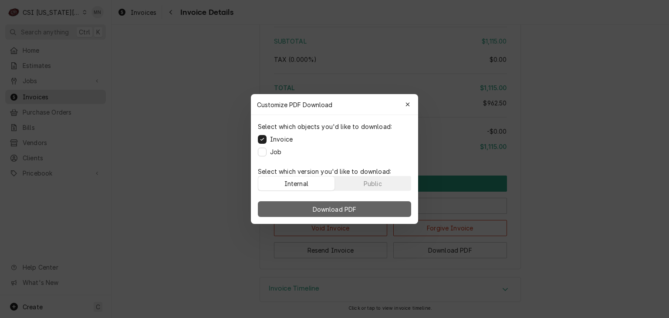 This screenshot has width=669, height=318. What do you see at coordinates (334, 171) in the screenshot?
I see `p: Select which version you'd like to download:` at bounding box center [334, 171].